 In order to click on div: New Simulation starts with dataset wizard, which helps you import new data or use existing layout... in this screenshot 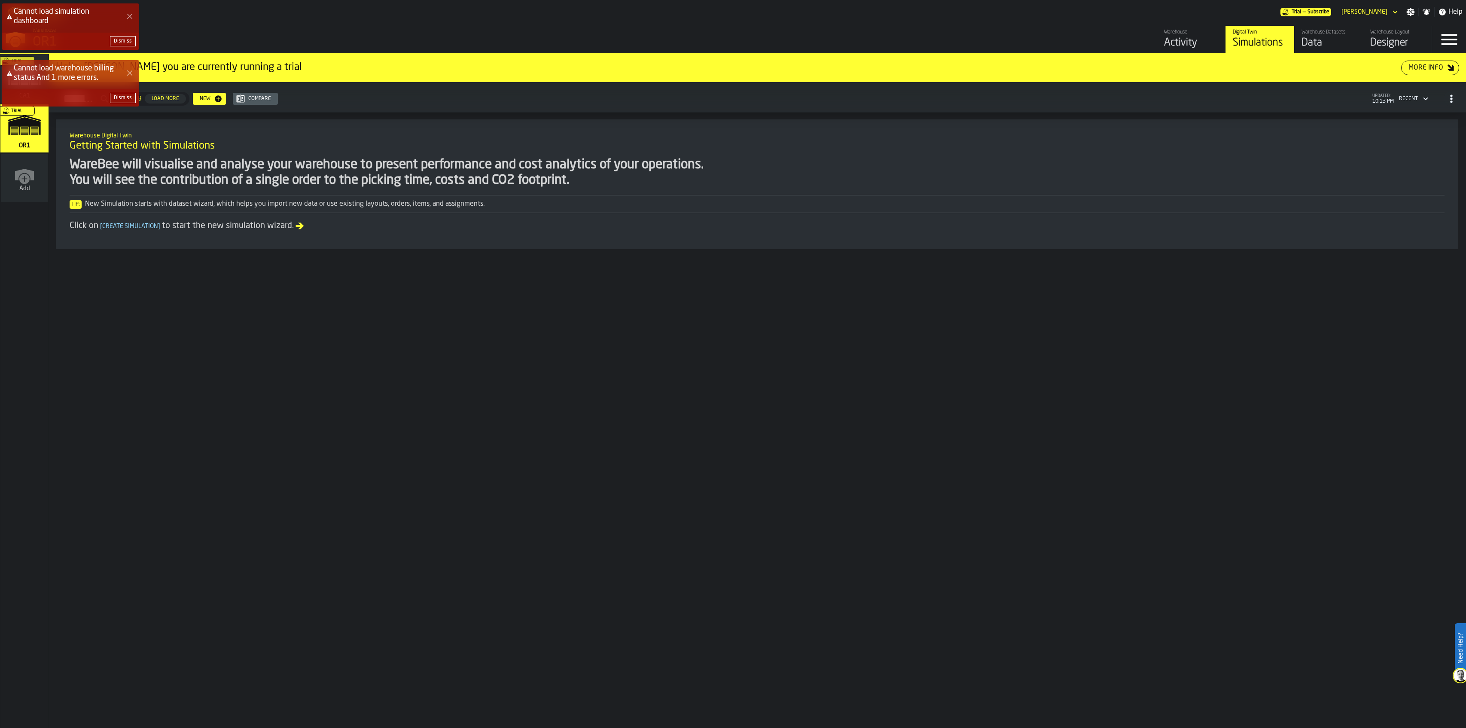, I will do `click(757, 204)`.